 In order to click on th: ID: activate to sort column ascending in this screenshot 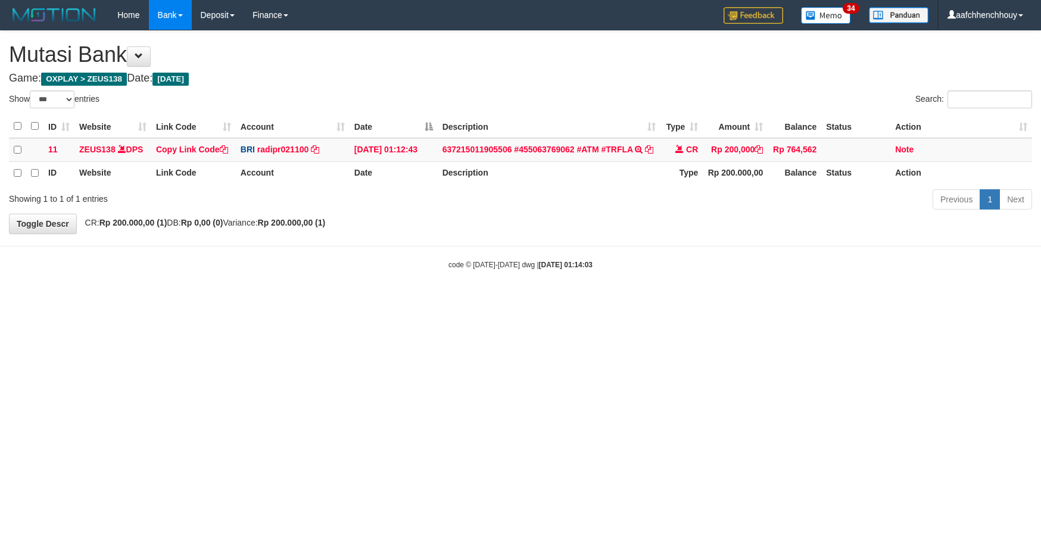, I will do `click(59, 126)`.